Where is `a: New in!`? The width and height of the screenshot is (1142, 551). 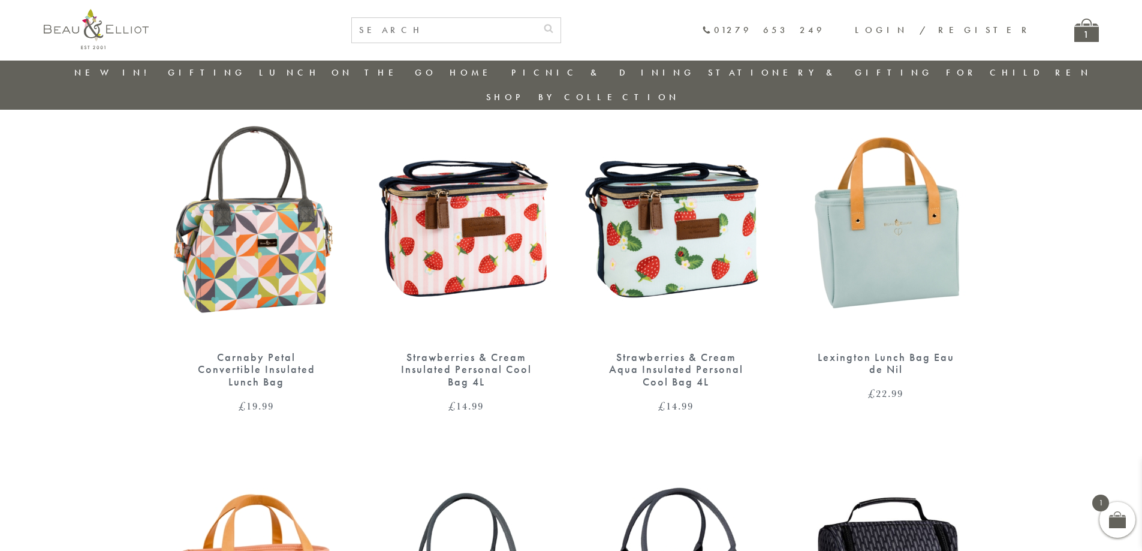 a: New in! is located at coordinates (115, 73).